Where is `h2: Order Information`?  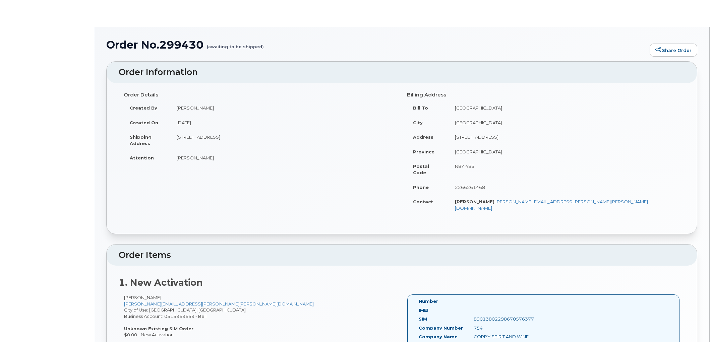 h2: Order Information is located at coordinates (401, 72).